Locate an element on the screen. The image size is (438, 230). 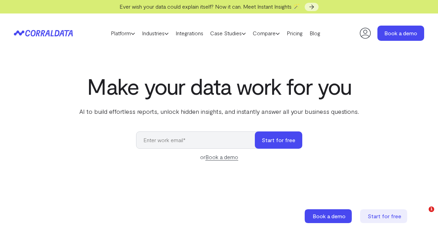
a: Platform is located at coordinates (123, 33).